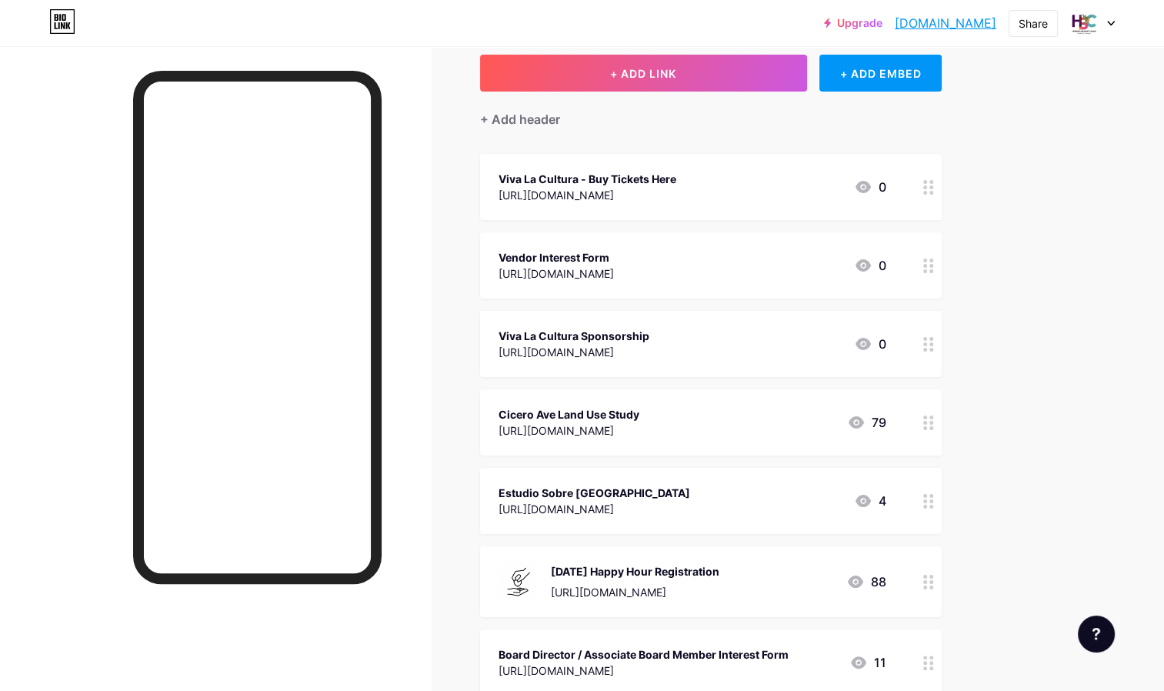 The width and height of the screenshot is (1164, 691). Describe the element at coordinates (519, 582) in the screenshot. I see `img: Aug 29th Happy Hour Registration` at that location.